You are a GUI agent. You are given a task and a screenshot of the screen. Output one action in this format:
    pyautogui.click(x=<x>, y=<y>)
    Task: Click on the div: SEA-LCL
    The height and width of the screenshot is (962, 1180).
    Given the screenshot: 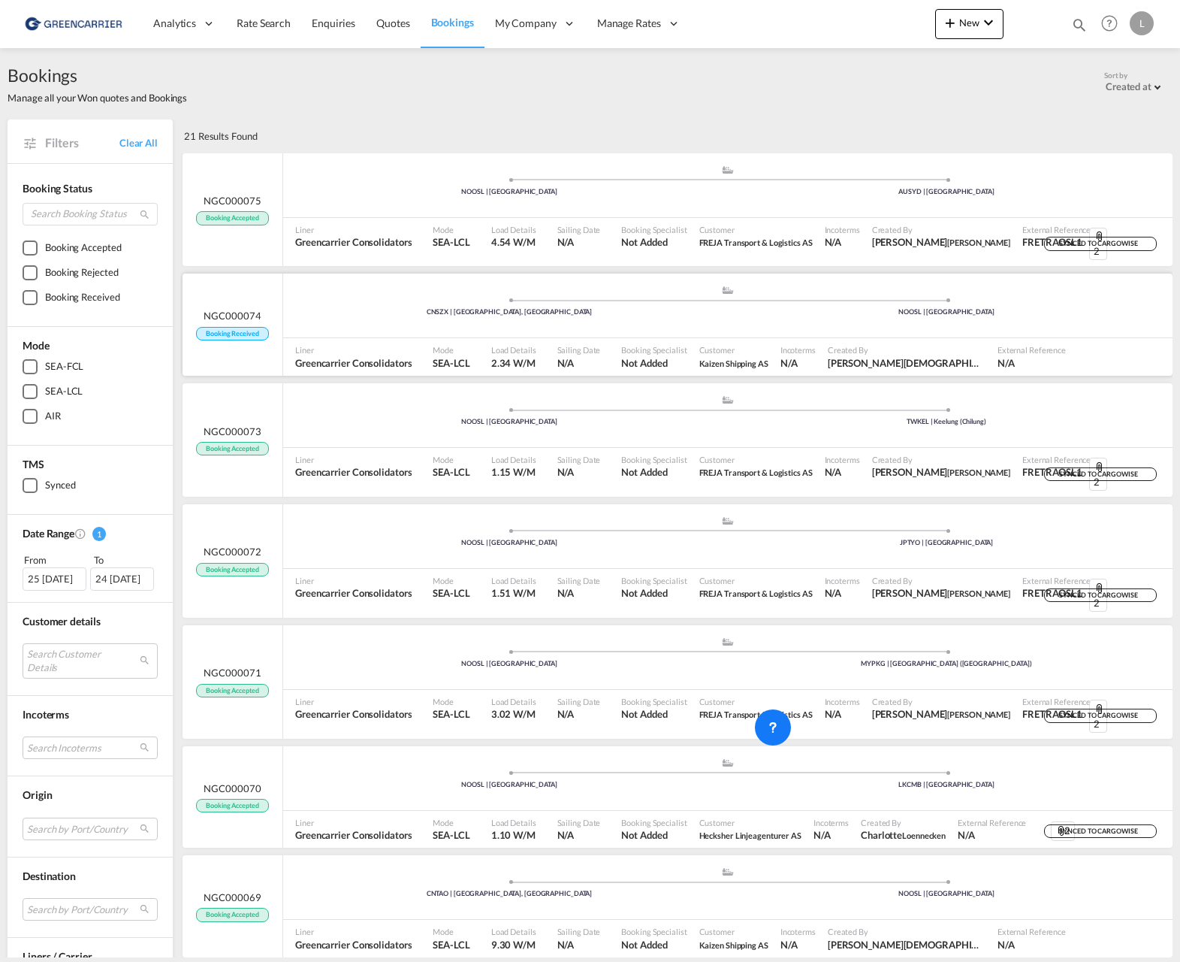 What is the action you would take?
    pyautogui.click(x=64, y=391)
    